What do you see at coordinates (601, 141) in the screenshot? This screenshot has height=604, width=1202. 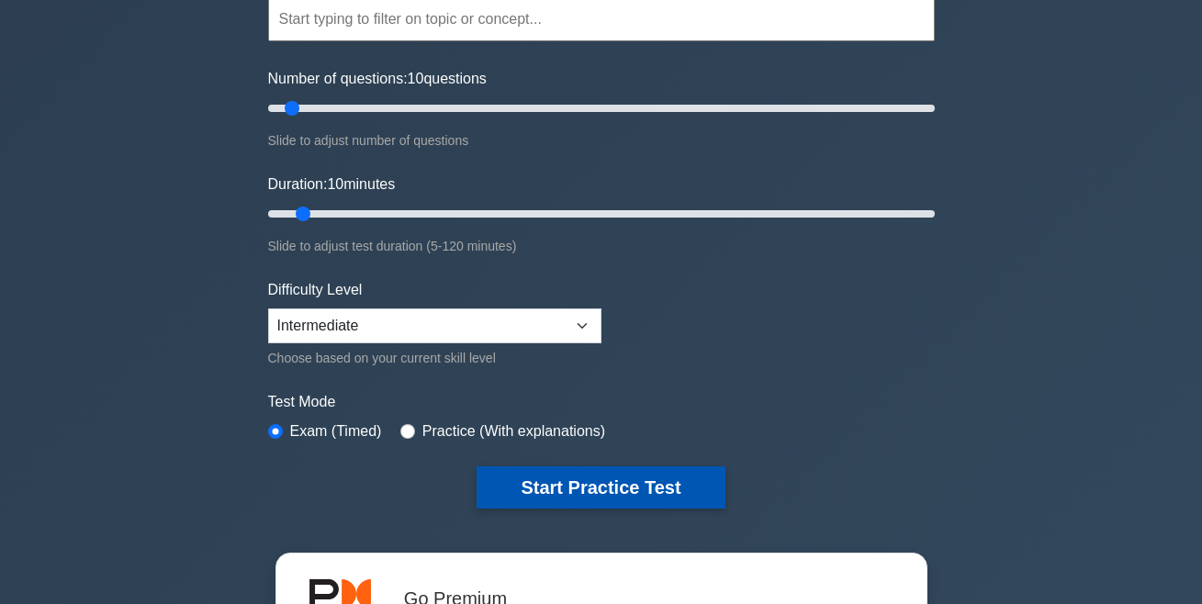 I see `div: Slide to adjust number of questions` at bounding box center [601, 141].